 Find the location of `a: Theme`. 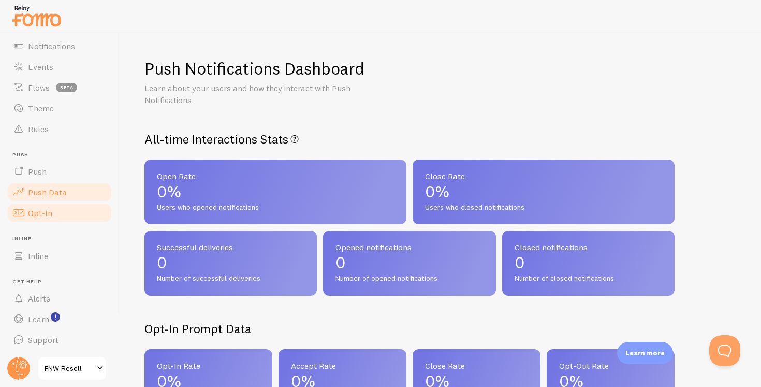

a: Theme is located at coordinates (60, 108).